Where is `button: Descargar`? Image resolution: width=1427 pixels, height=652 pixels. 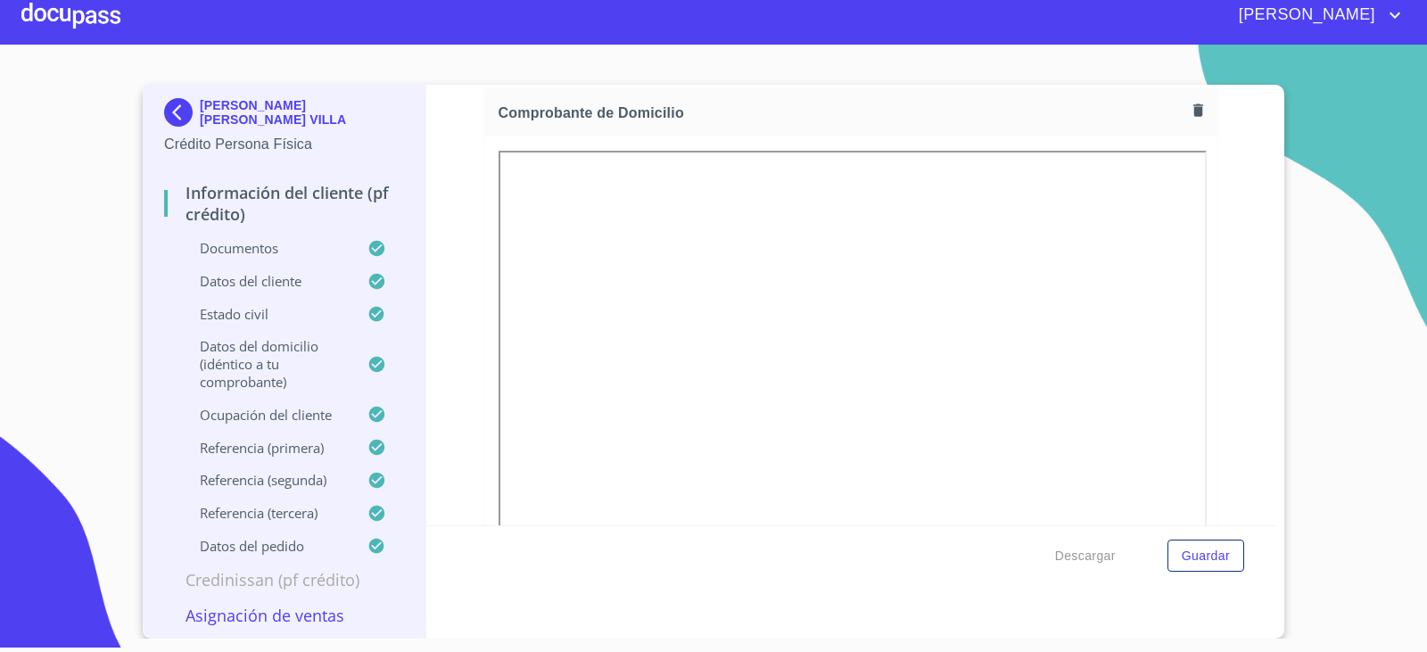 button: Descargar is located at coordinates (1086, 556).